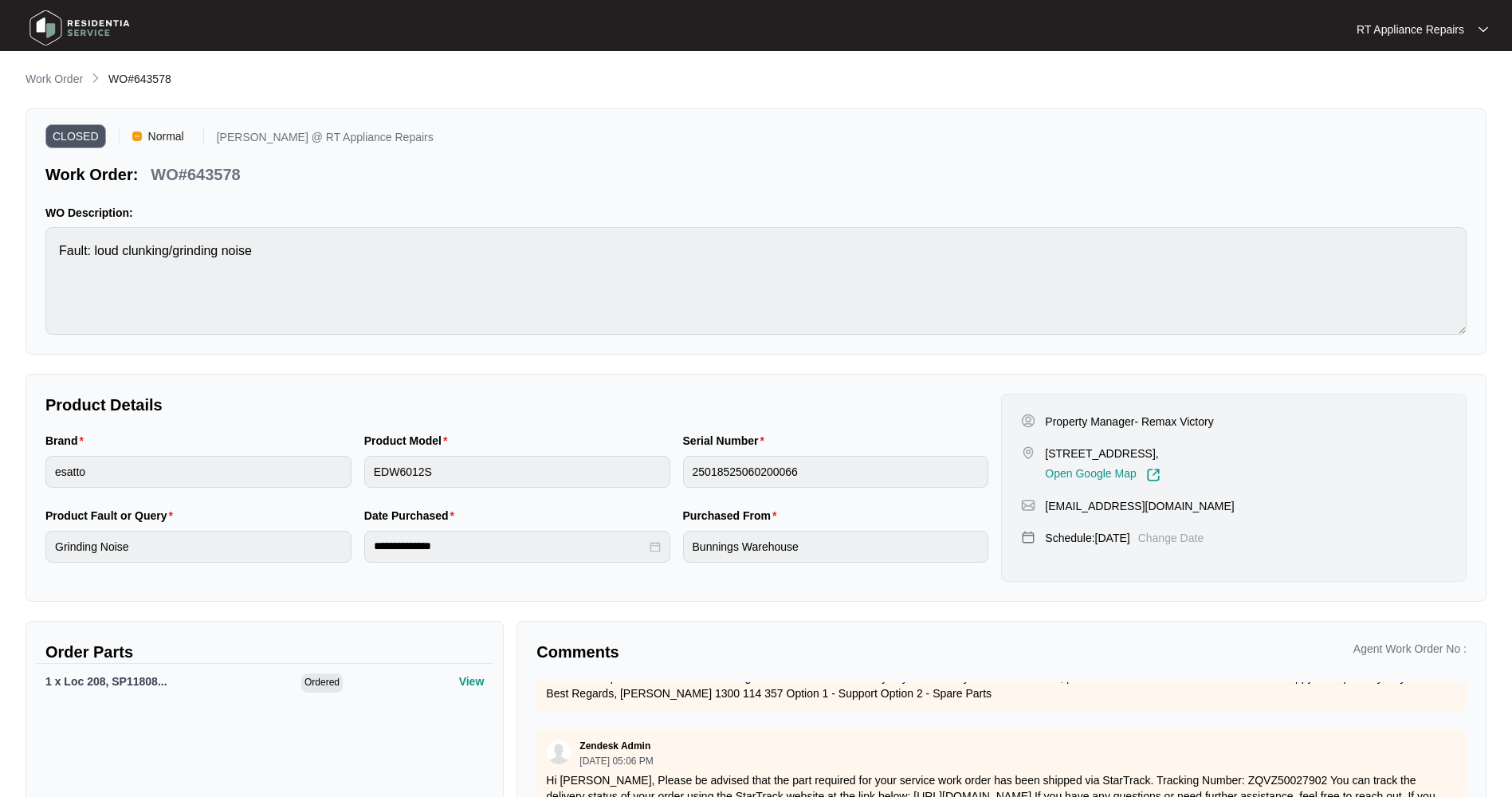  I want to click on span: 1 x Loc 208, SP11808..., so click(106, 682).